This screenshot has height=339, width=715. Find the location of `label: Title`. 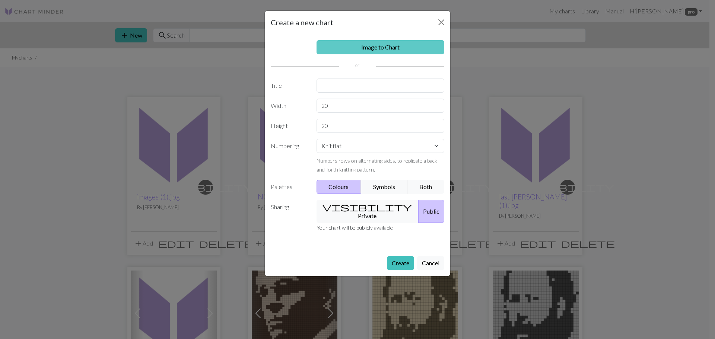

label: Title is located at coordinates (289, 86).